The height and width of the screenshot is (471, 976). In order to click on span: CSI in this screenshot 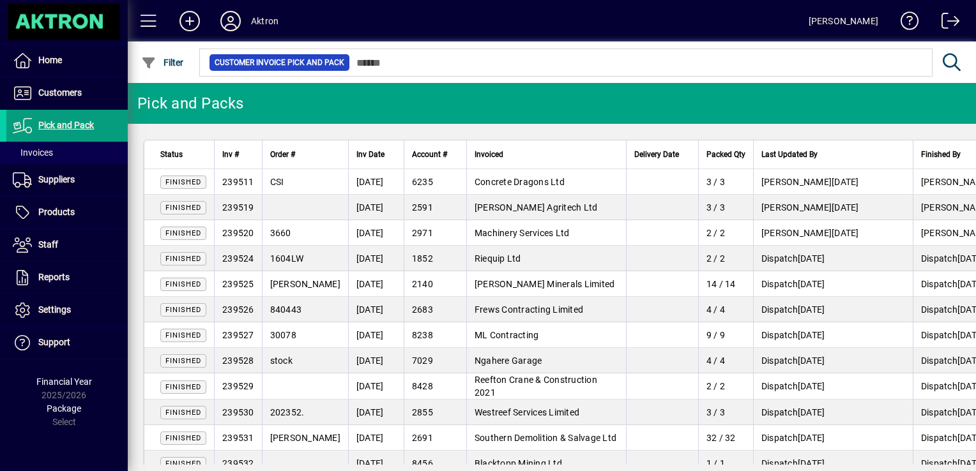, I will do `click(277, 182)`.